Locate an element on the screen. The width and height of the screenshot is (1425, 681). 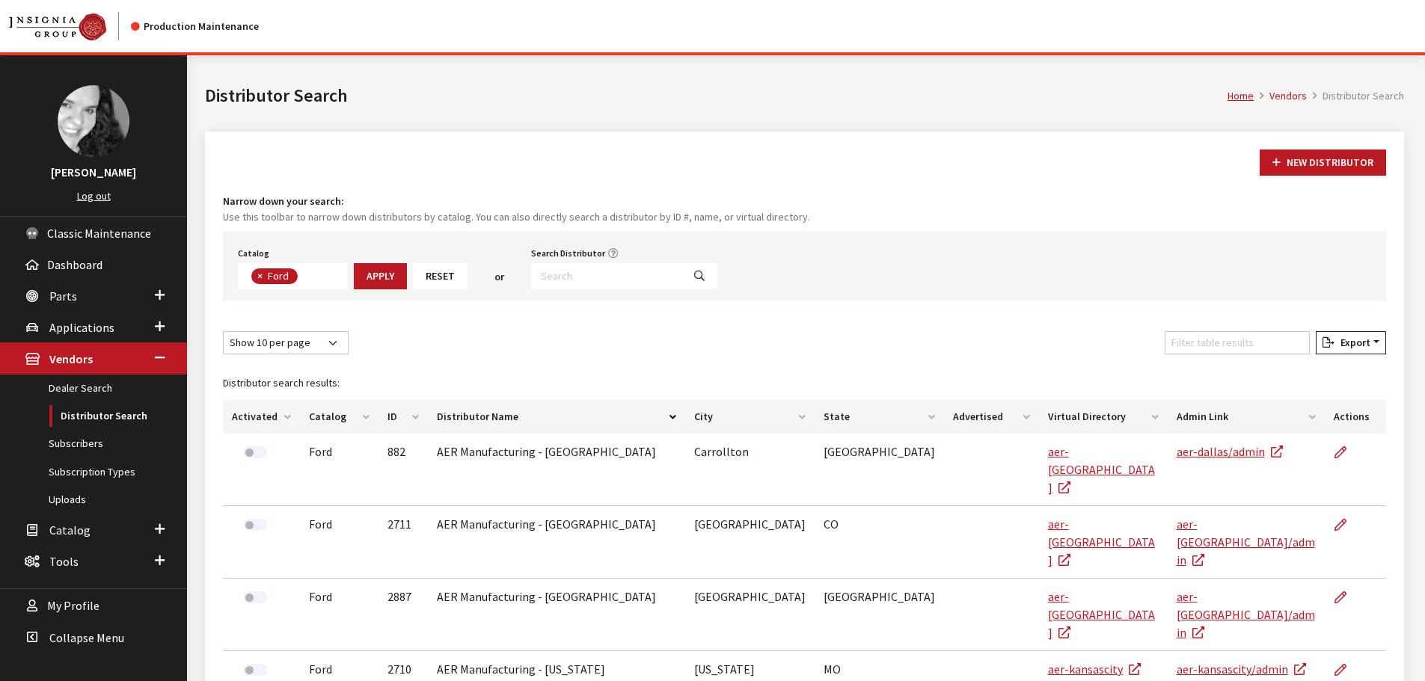
caption: Distributor search results: is located at coordinates (804, 383).